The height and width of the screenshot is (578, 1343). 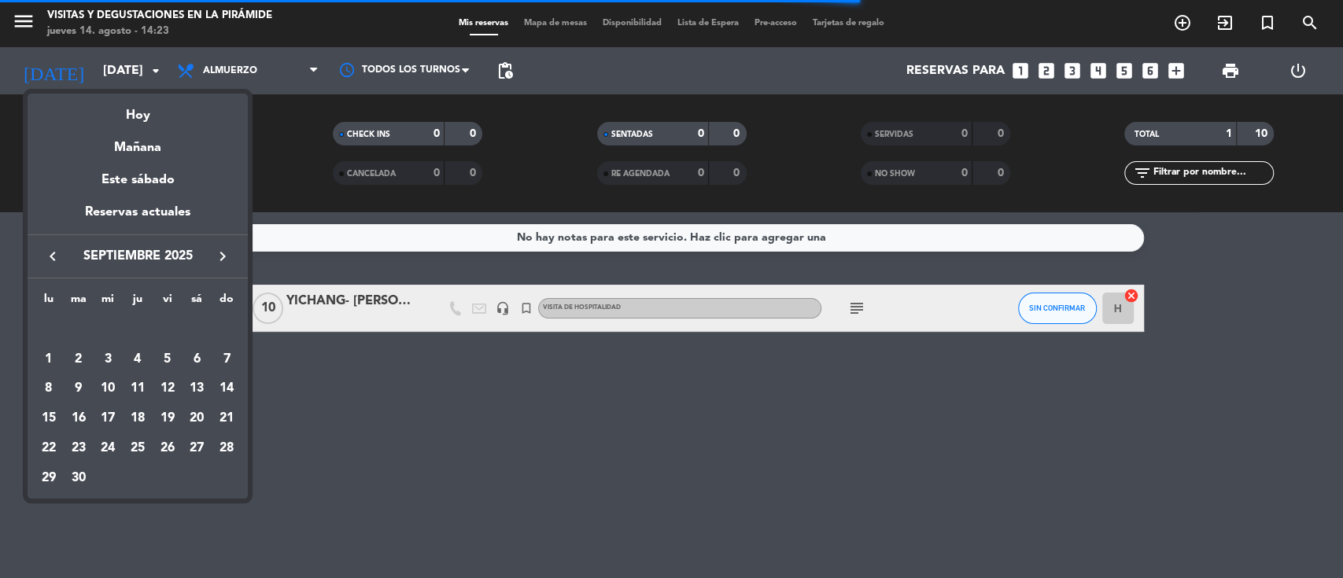 What do you see at coordinates (49, 359) in the screenshot?
I see `div: 1` at bounding box center [49, 359].